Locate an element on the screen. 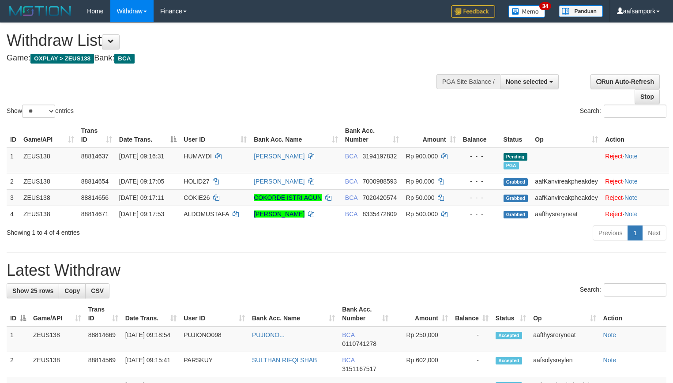 The width and height of the screenshot is (673, 383). td: 88814569 is located at coordinates (103, 365).